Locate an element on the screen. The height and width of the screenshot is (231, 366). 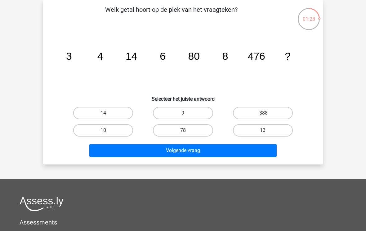
label: 10 is located at coordinates (103, 131).